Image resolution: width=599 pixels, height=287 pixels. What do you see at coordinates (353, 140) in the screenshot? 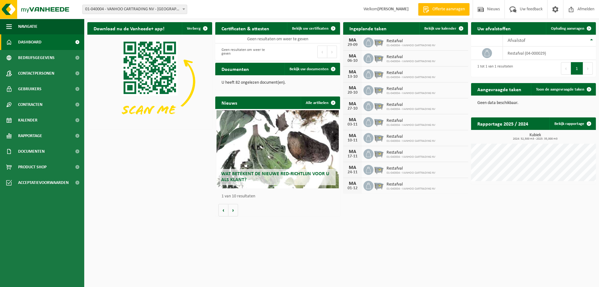
I see `div: 10-11` at bounding box center [353, 140].